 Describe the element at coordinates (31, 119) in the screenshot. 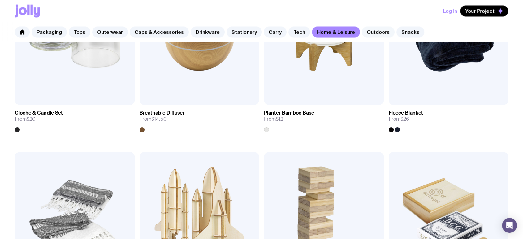

I see `span: $20` at that location.